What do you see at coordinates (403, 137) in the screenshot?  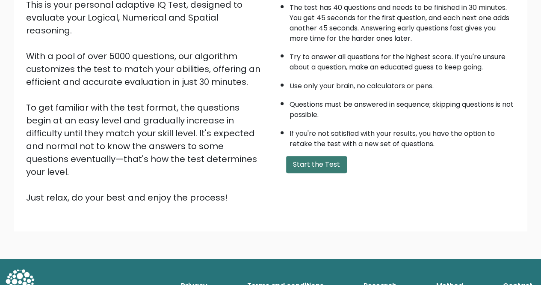 I see `li: If you're not satisfied with your results, you have the option to retake the test with a new set ...` at bounding box center [403, 137].